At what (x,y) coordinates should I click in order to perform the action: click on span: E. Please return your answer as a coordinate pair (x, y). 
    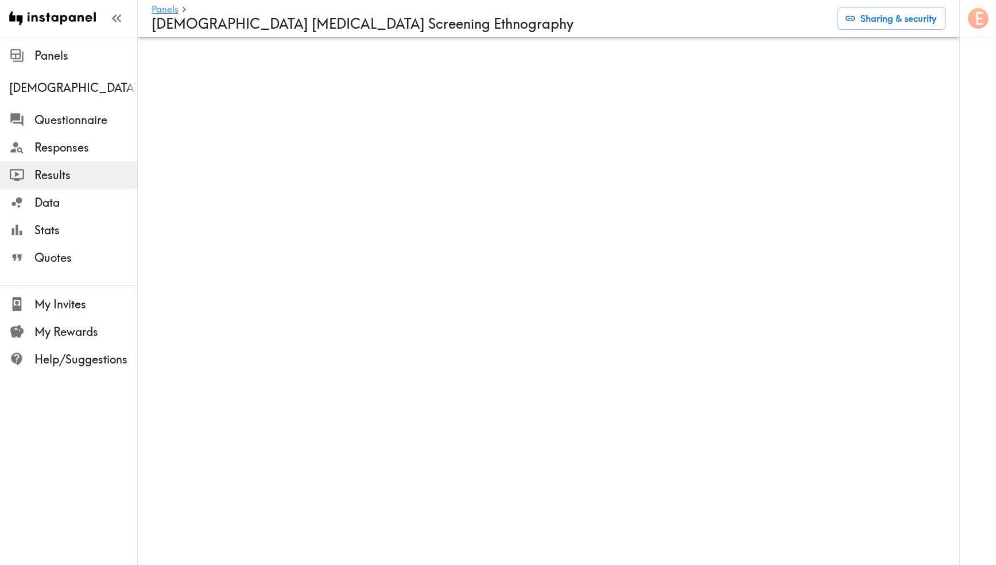
    Looking at the image, I should click on (979, 18).